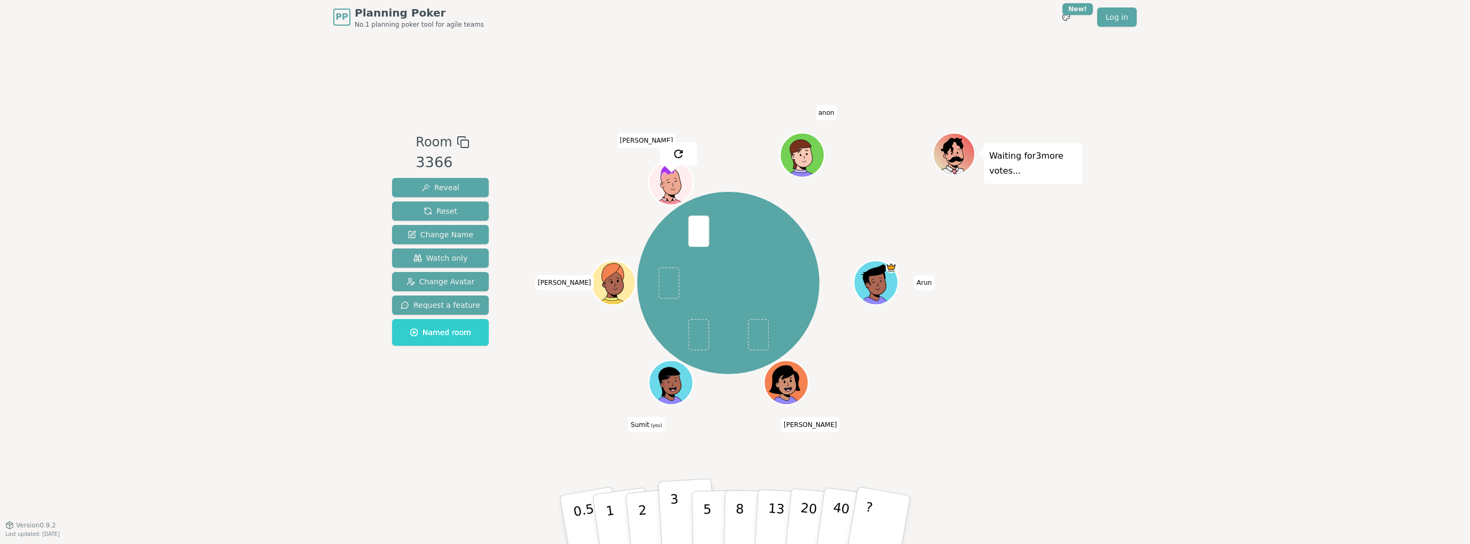  What do you see at coordinates (440, 211) in the screenshot?
I see `button: Reset` at bounding box center [440, 211].